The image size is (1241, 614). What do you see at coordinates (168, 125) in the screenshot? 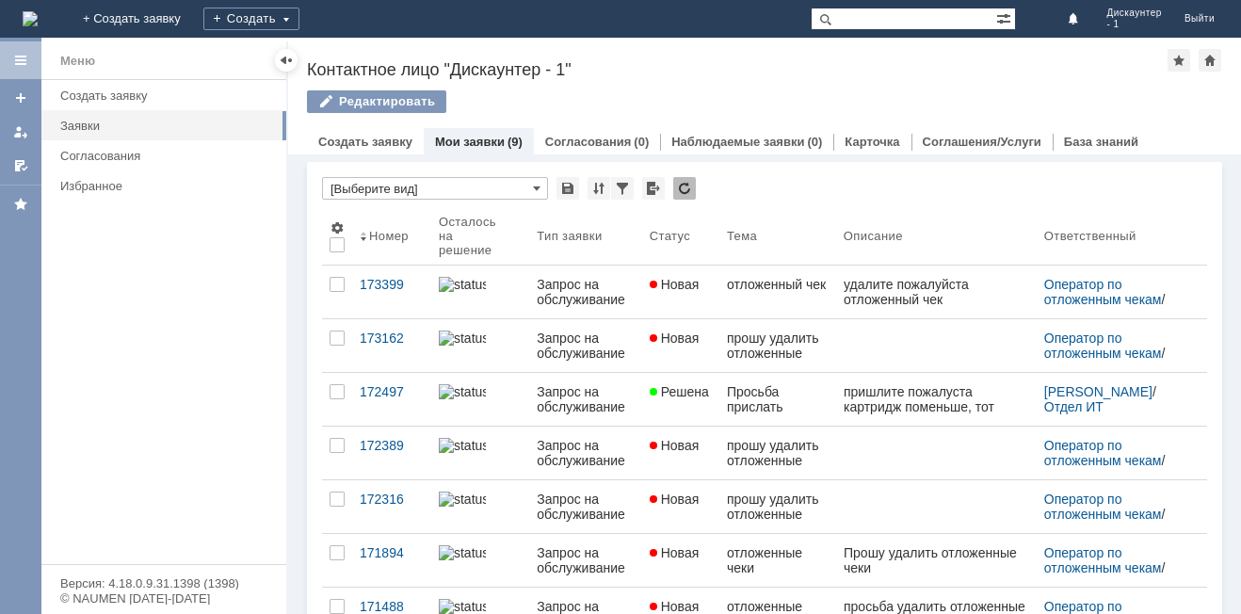
I see `a: Заявки` at bounding box center [168, 125].